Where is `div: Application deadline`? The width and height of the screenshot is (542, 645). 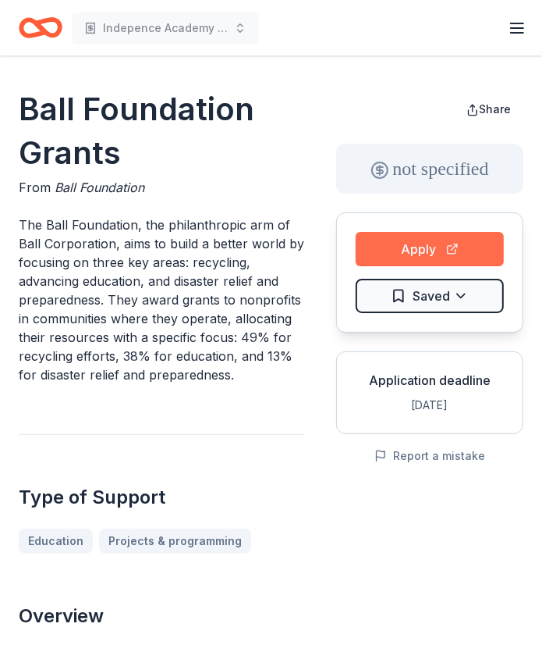 div: Application deadline is located at coordinates (430, 380).